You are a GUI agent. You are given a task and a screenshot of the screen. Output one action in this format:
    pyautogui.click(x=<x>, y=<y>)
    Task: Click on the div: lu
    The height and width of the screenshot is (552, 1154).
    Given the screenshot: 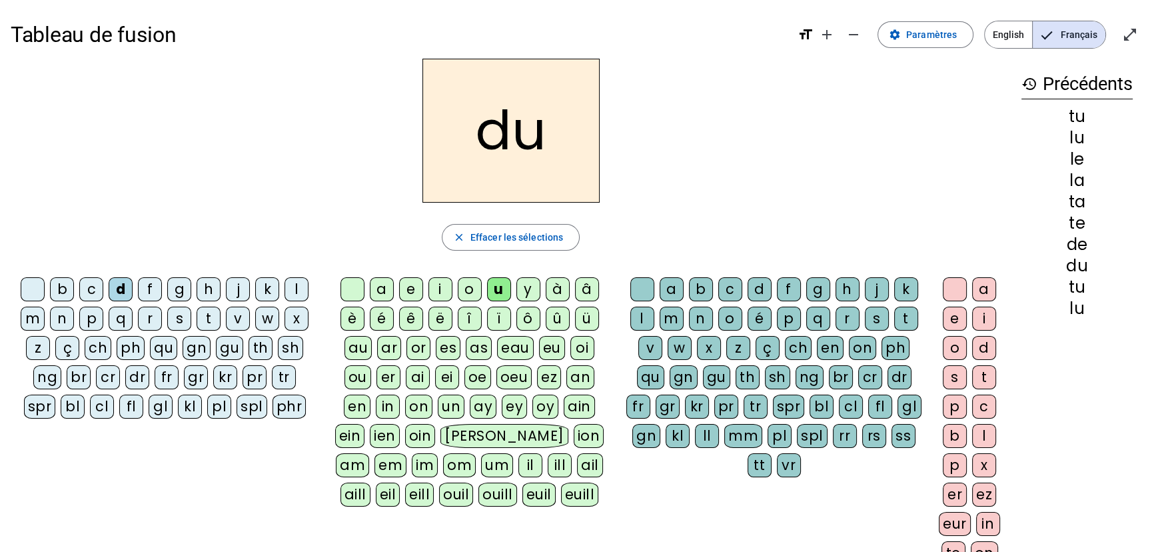 What is the action you would take?
    pyautogui.click(x=1077, y=308)
    